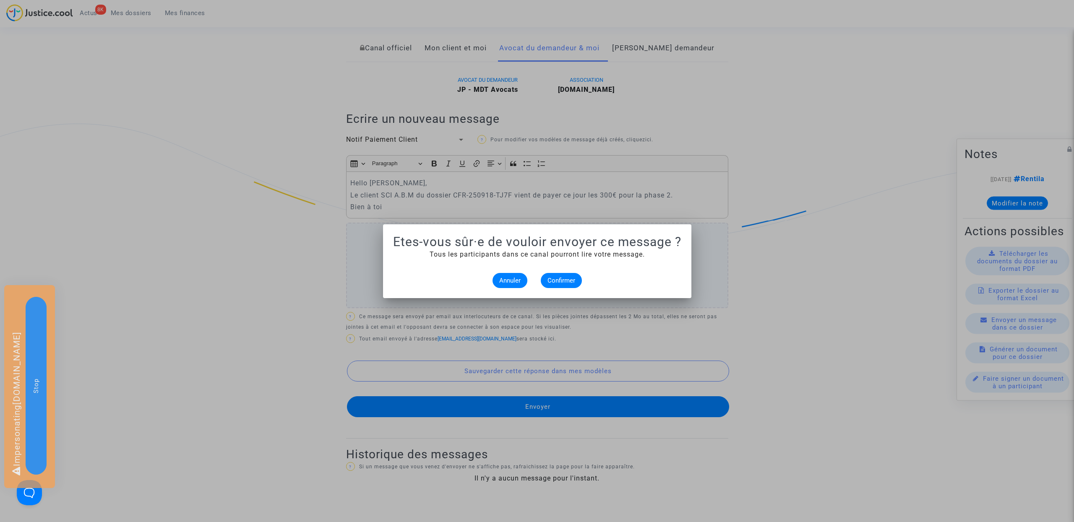 This screenshot has width=1074, height=522. I want to click on h1: Etes-vous sûr·e de vouloir envoyer ce message ?, so click(537, 242).